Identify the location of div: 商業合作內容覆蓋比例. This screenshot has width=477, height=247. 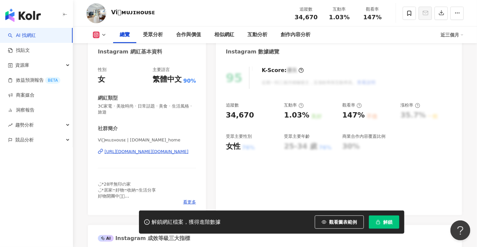
(364, 136).